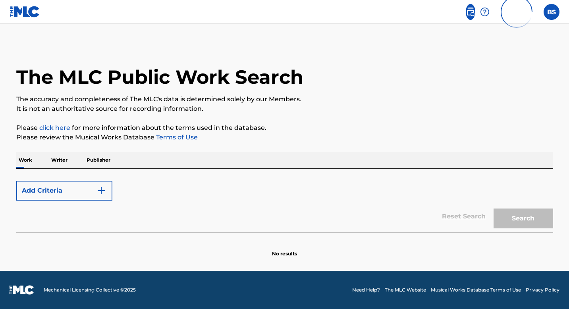 This screenshot has height=309, width=569. I want to click on a: Privacy Policy, so click(542, 290).